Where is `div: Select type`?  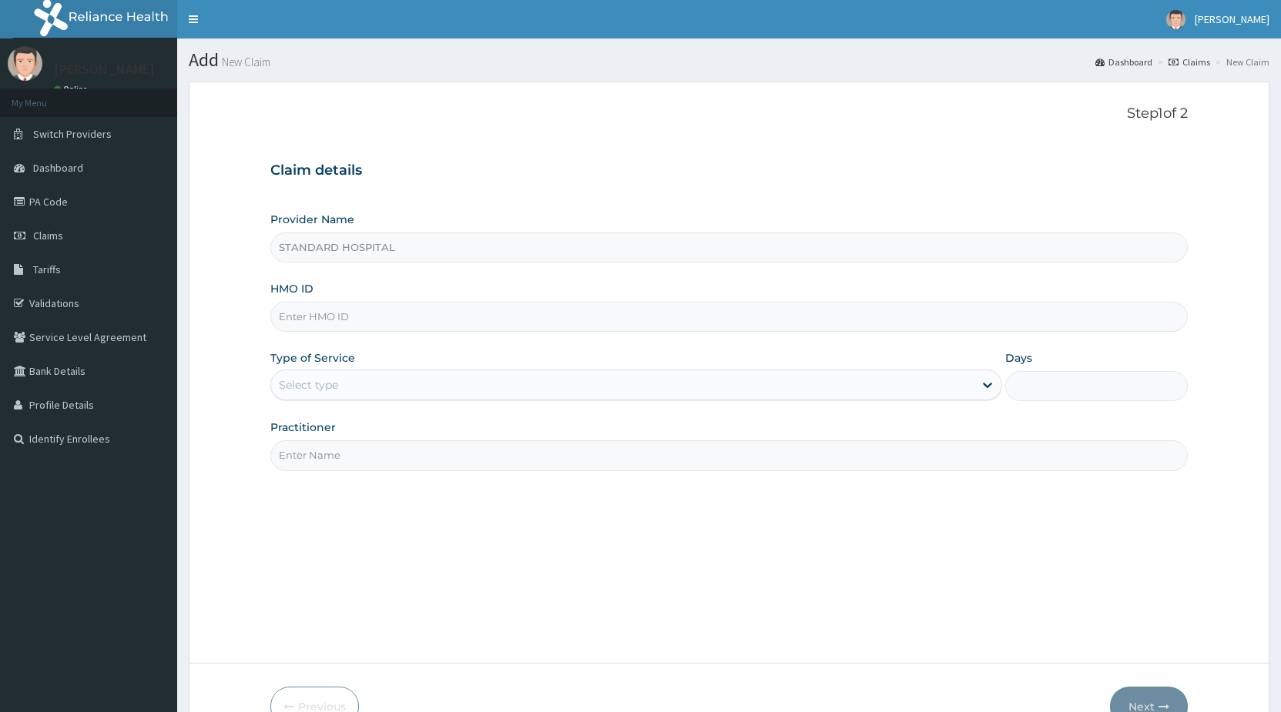
div: Select type is located at coordinates (308, 385).